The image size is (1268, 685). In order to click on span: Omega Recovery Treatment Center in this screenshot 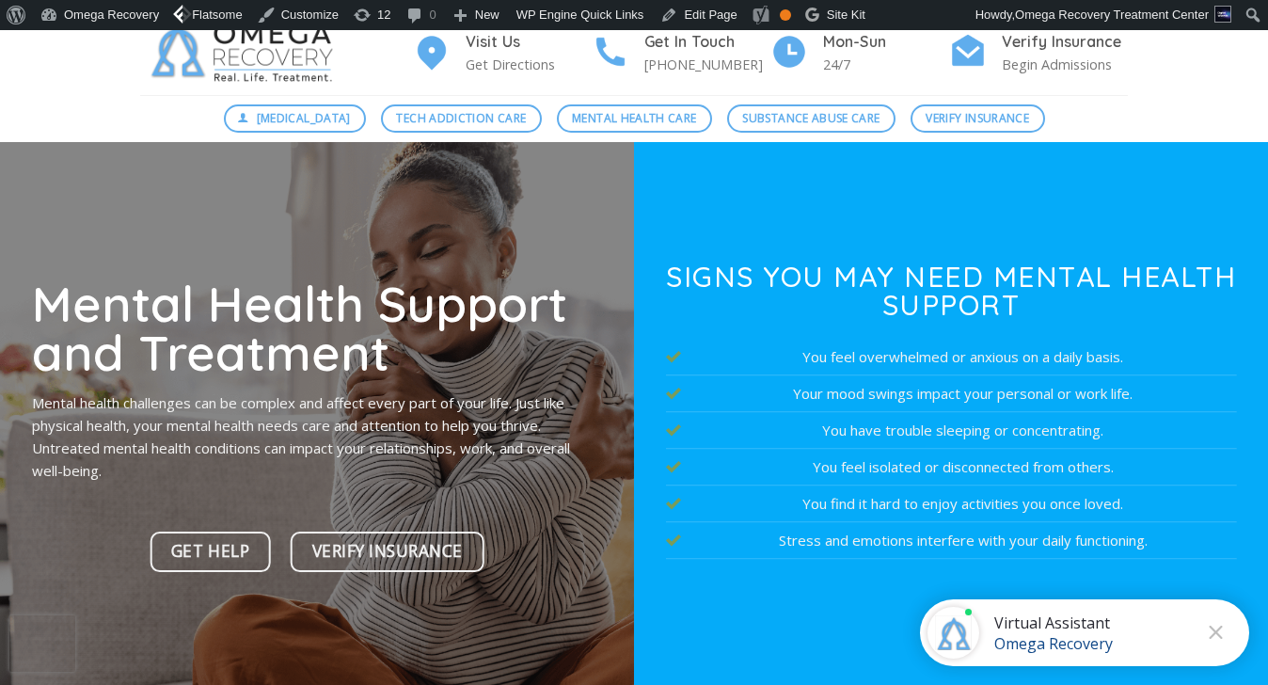, I will do `click(1112, 14)`.